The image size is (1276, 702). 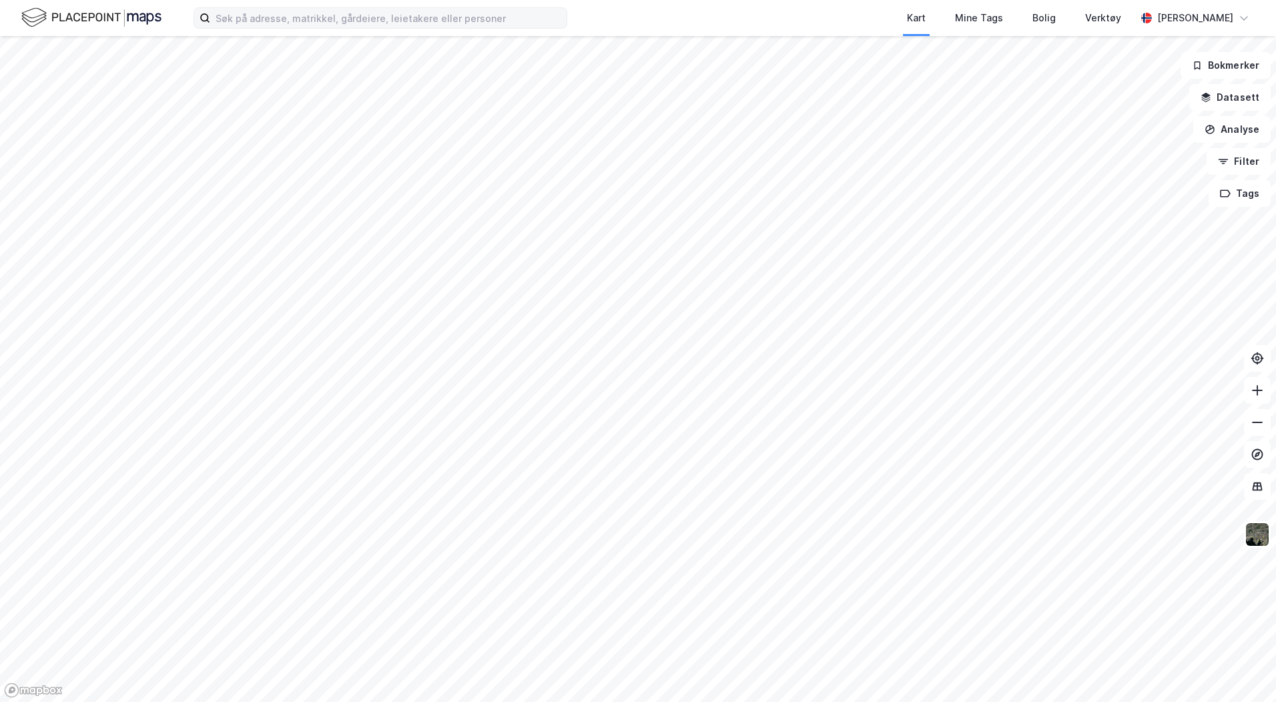 What do you see at coordinates (1104, 18) in the screenshot?
I see `div: Verktøy` at bounding box center [1104, 18].